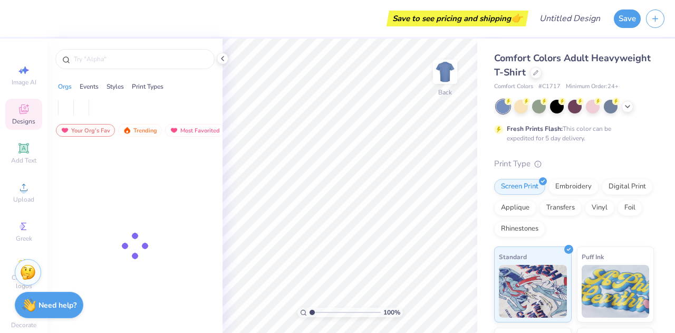  Describe the element at coordinates (24, 199) in the screenshot. I see `span: Upload` at that location.